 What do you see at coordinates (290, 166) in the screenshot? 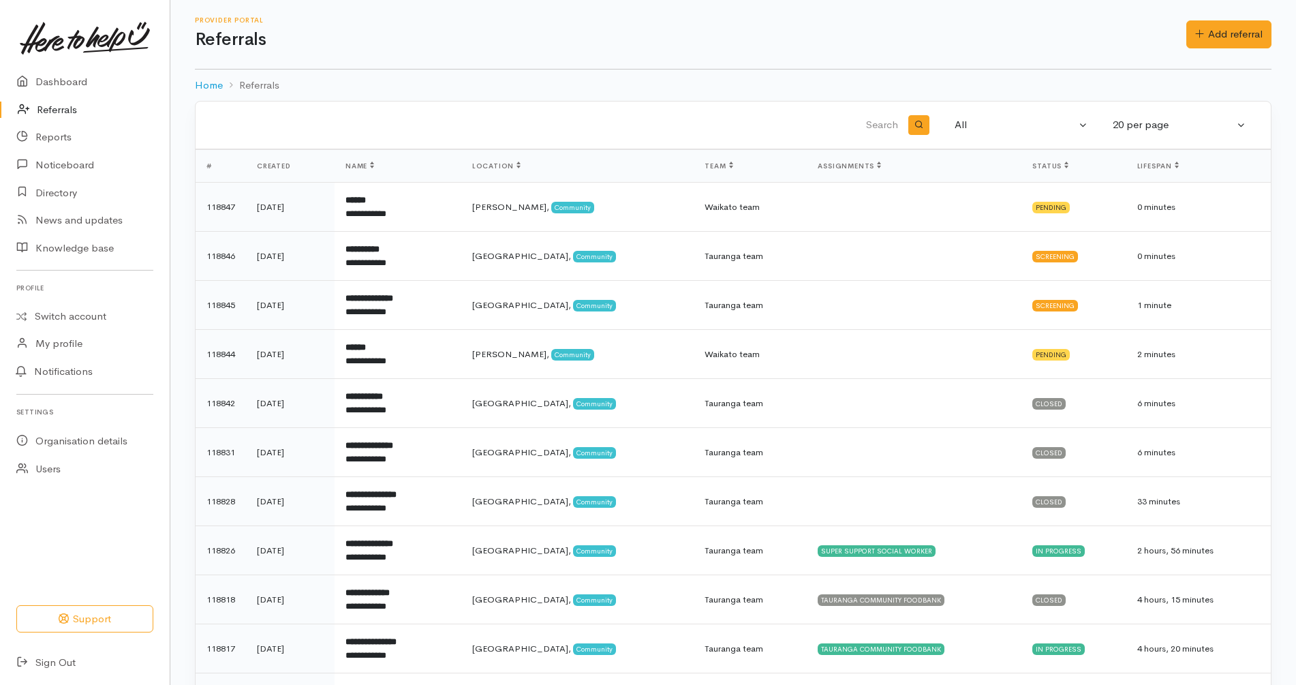
I see `th: Created` at bounding box center [290, 166].